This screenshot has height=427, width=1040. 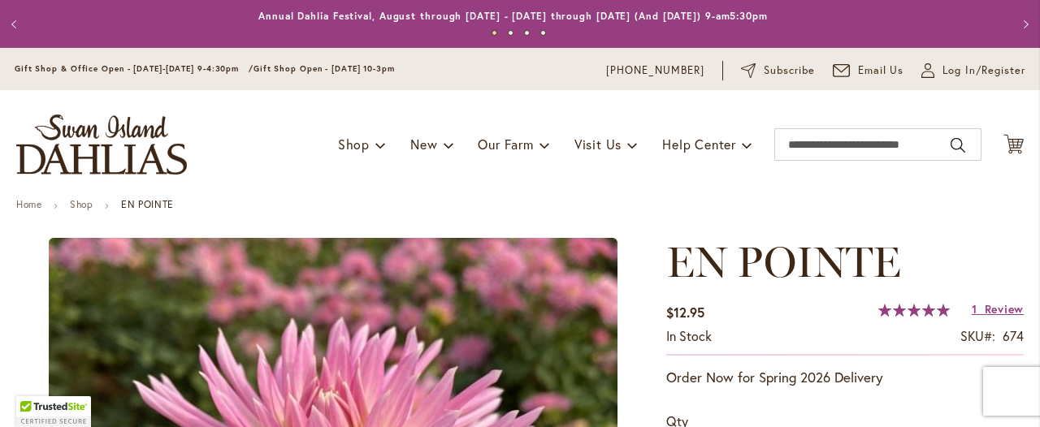 I want to click on a: 1 Review, so click(x=998, y=309).